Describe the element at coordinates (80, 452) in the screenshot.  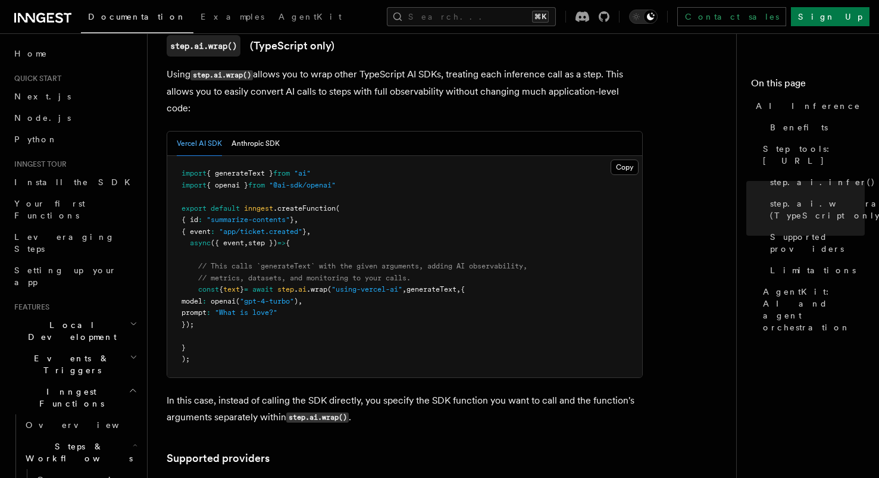
I see `button: Steps & Workflows` at that location.